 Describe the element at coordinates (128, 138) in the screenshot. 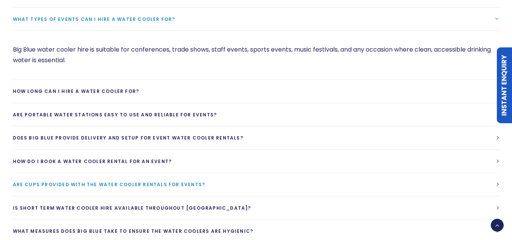

I see `span: Does Big Blue provide delivery and setup for event water cooler rentals?` at that location.